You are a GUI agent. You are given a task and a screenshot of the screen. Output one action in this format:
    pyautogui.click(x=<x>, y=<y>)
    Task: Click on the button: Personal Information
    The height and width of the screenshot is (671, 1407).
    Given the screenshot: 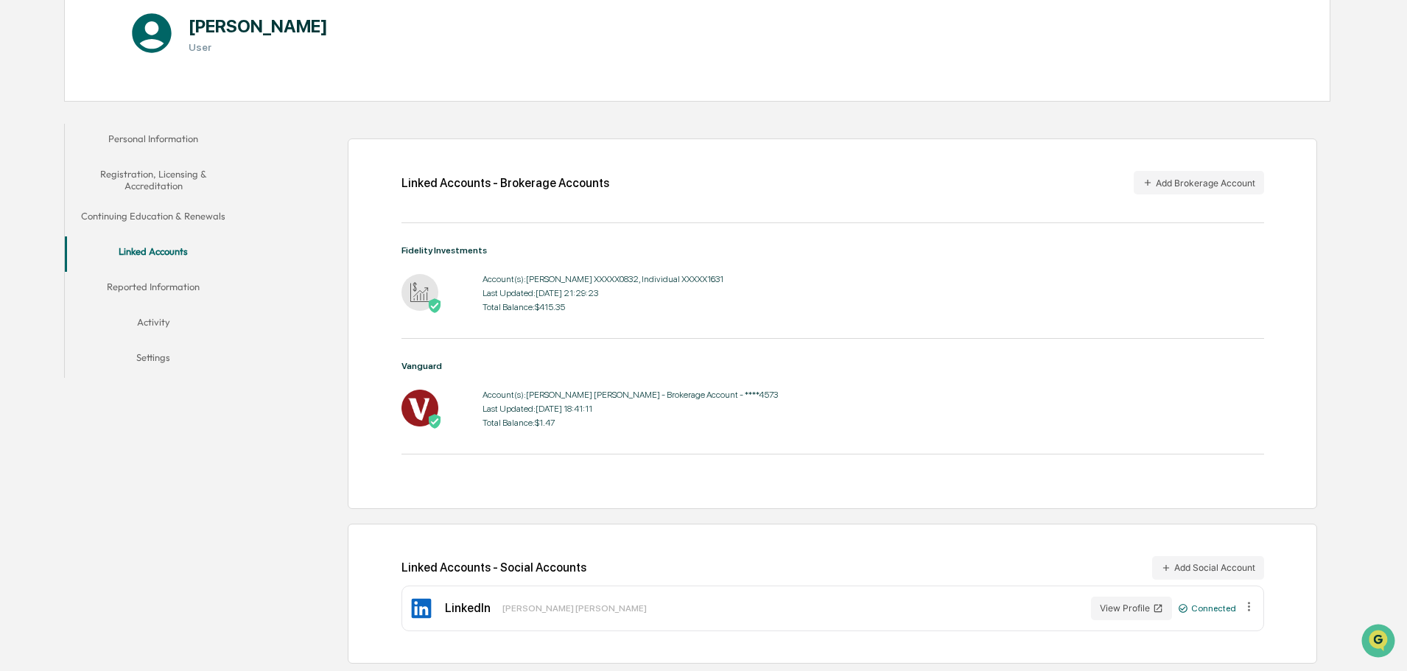 What is the action you would take?
    pyautogui.click(x=153, y=141)
    